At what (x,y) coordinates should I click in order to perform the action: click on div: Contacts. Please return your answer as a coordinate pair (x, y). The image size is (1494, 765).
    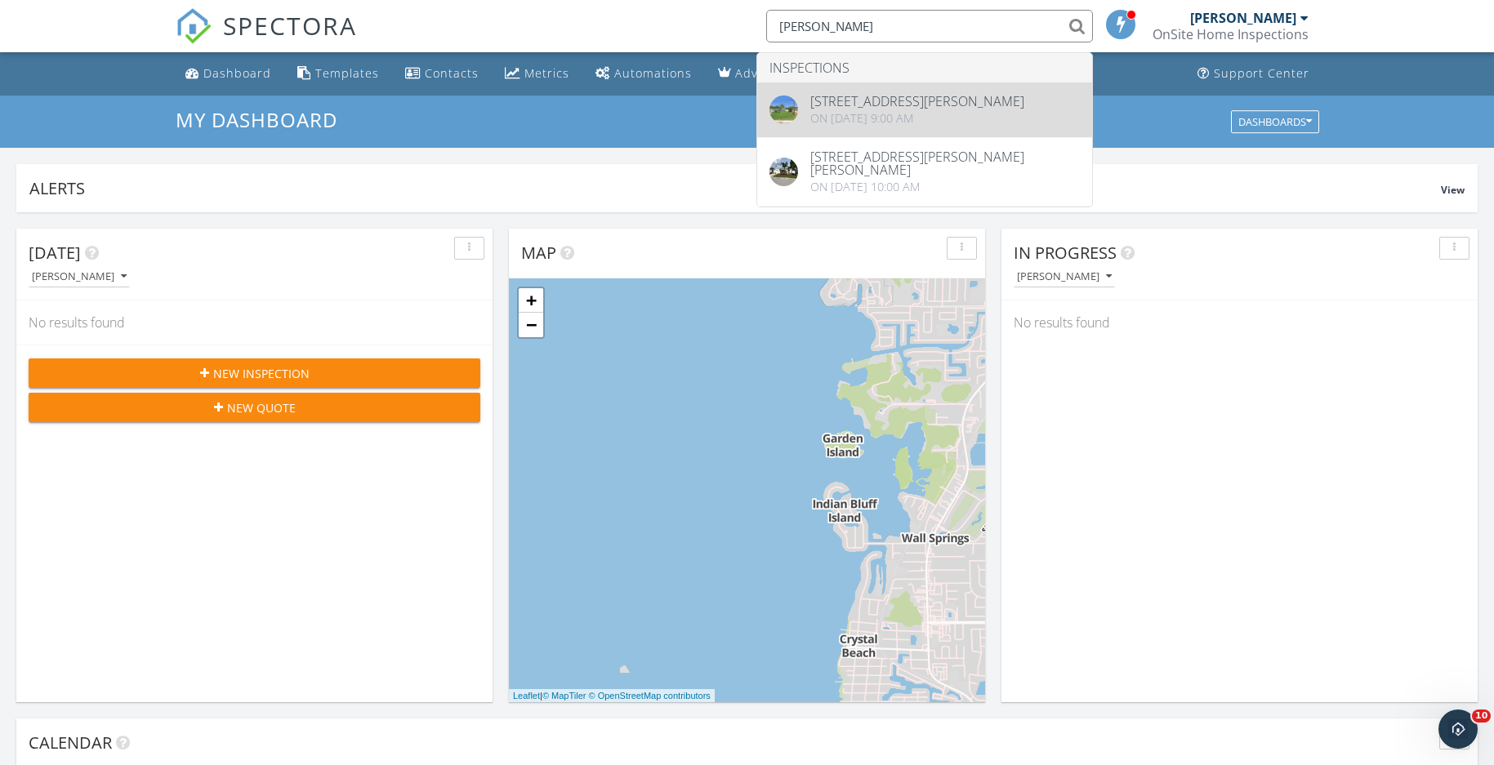
    Looking at the image, I should click on (452, 73).